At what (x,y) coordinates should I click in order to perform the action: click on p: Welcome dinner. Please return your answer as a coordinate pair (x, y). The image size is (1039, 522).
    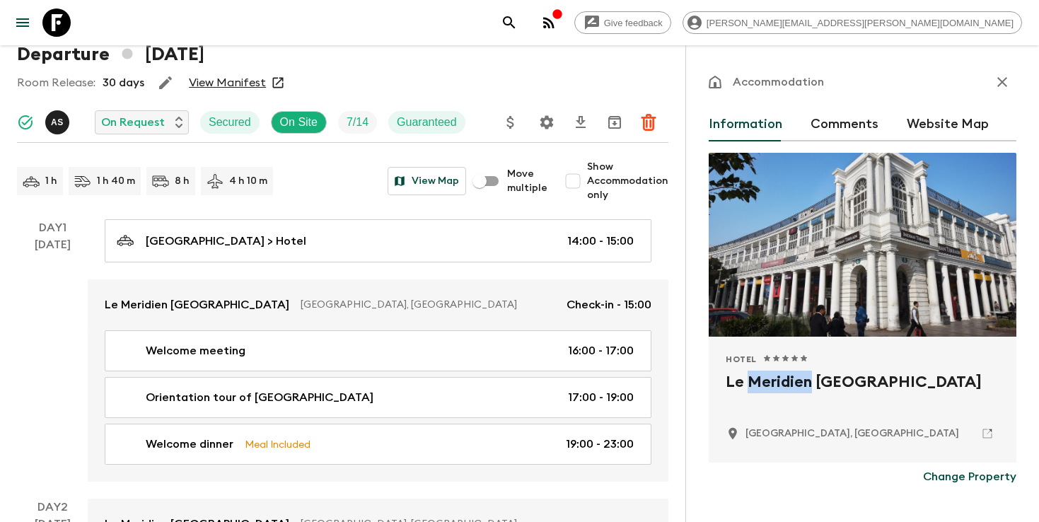
    Looking at the image, I should click on (190, 444).